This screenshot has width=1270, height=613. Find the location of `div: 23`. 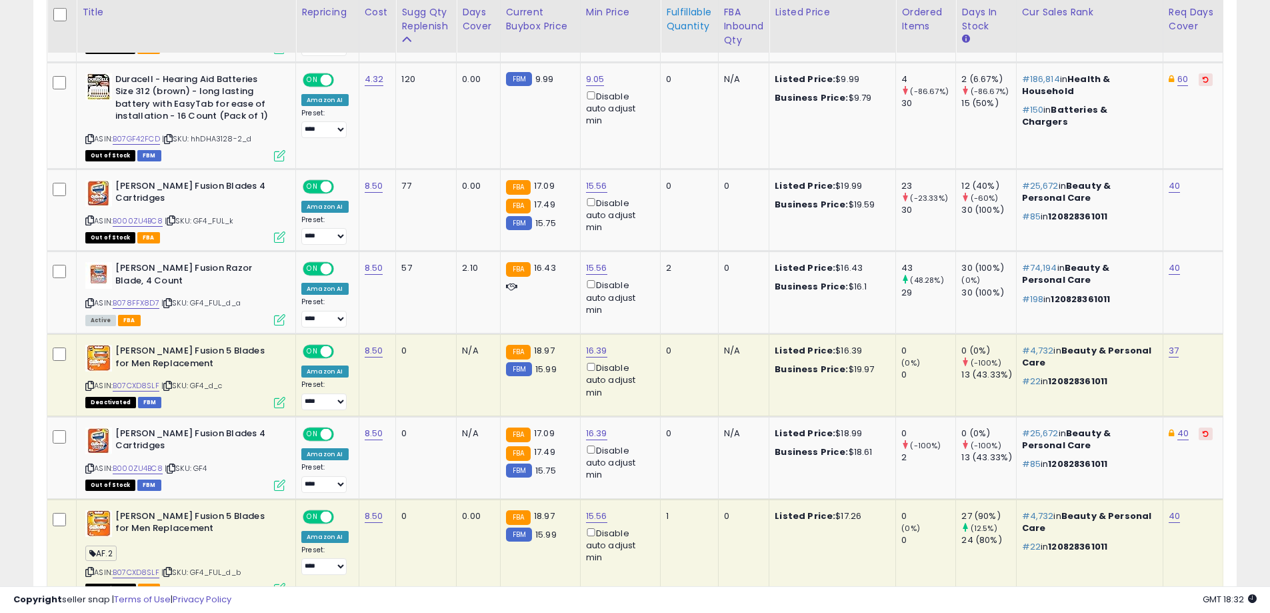

div: 23 is located at coordinates (928, 186).